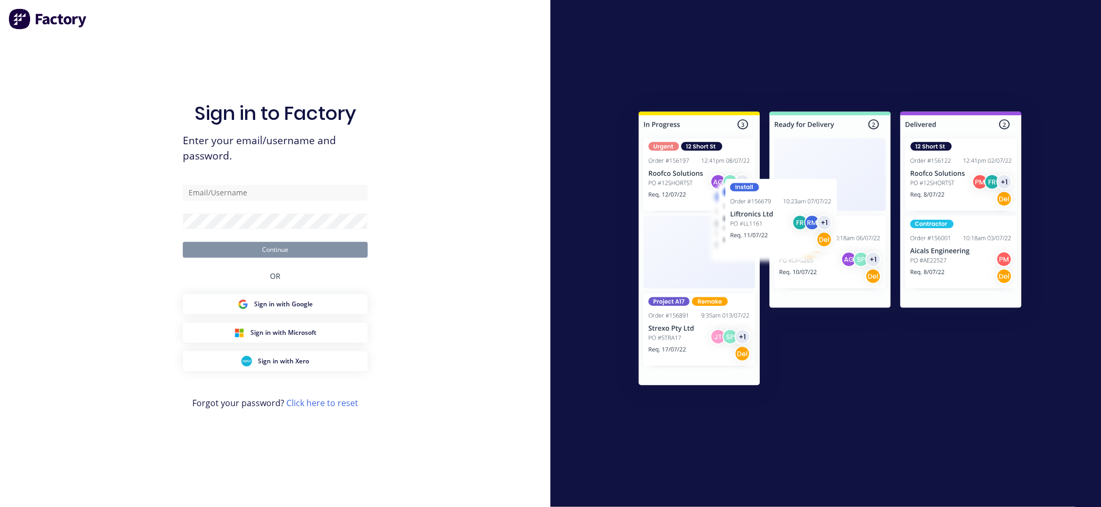 The image size is (1101, 507). Describe the element at coordinates (284, 333) in the screenshot. I see `span: Sign in with Microsoft` at that location.